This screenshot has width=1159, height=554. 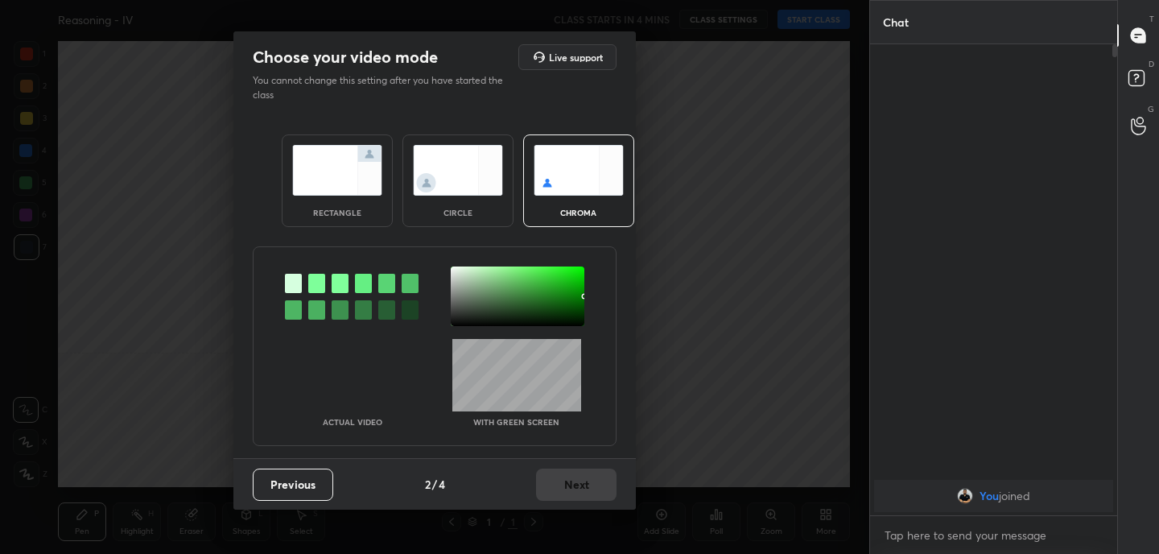 What do you see at coordinates (345, 57) in the screenshot?
I see `h2: Choose your video mode` at bounding box center [345, 57].